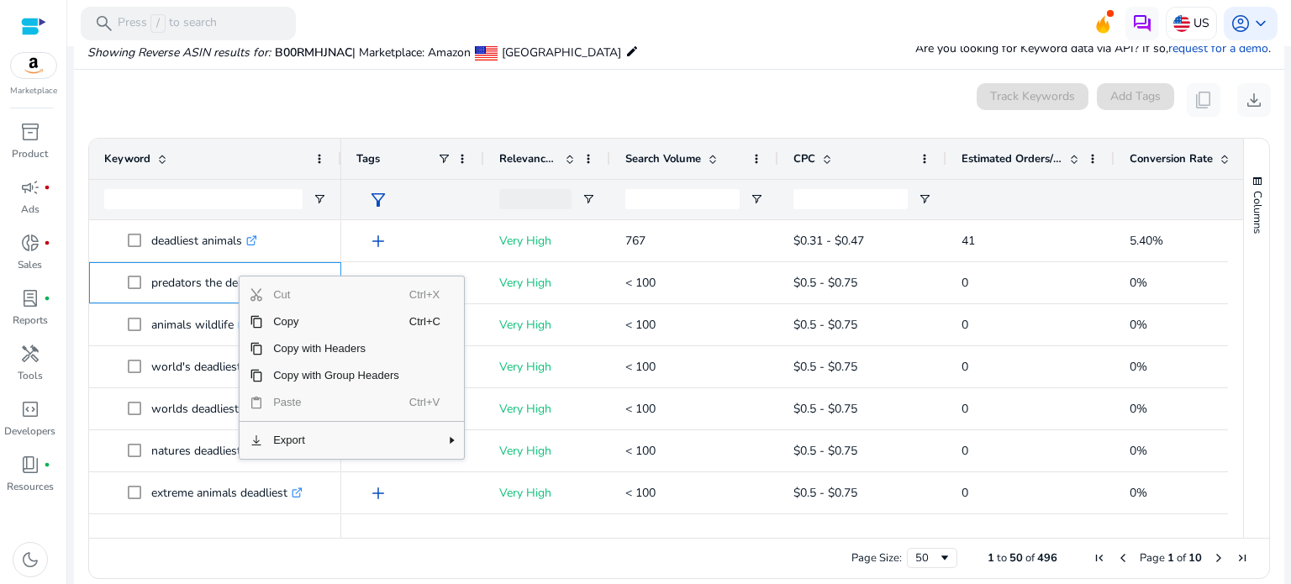  I want to click on input: Search Volume Filter Input, so click(682, 199).